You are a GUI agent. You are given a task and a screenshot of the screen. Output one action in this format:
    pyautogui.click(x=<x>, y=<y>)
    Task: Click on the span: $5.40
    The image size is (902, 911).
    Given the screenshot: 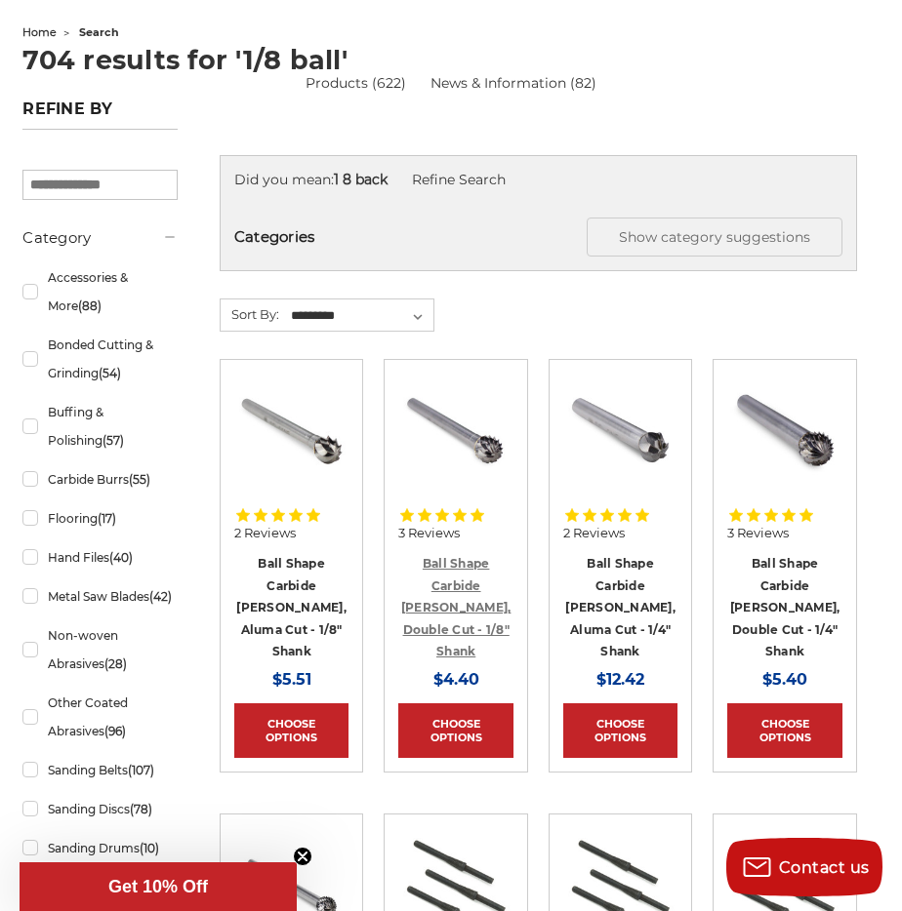 What is the action you would take?
    pyautogui.click(x=785, y=679)
    